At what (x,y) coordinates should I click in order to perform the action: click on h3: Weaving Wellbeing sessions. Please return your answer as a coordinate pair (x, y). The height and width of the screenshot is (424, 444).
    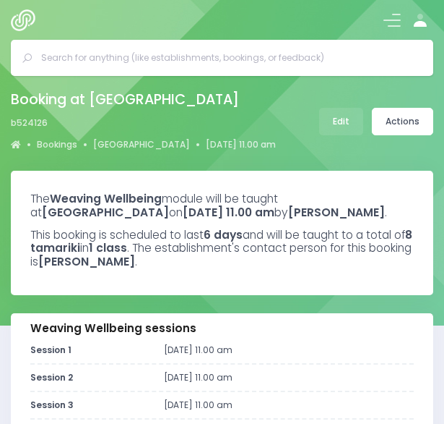
    Looking at the image, I should click on (113, 328).